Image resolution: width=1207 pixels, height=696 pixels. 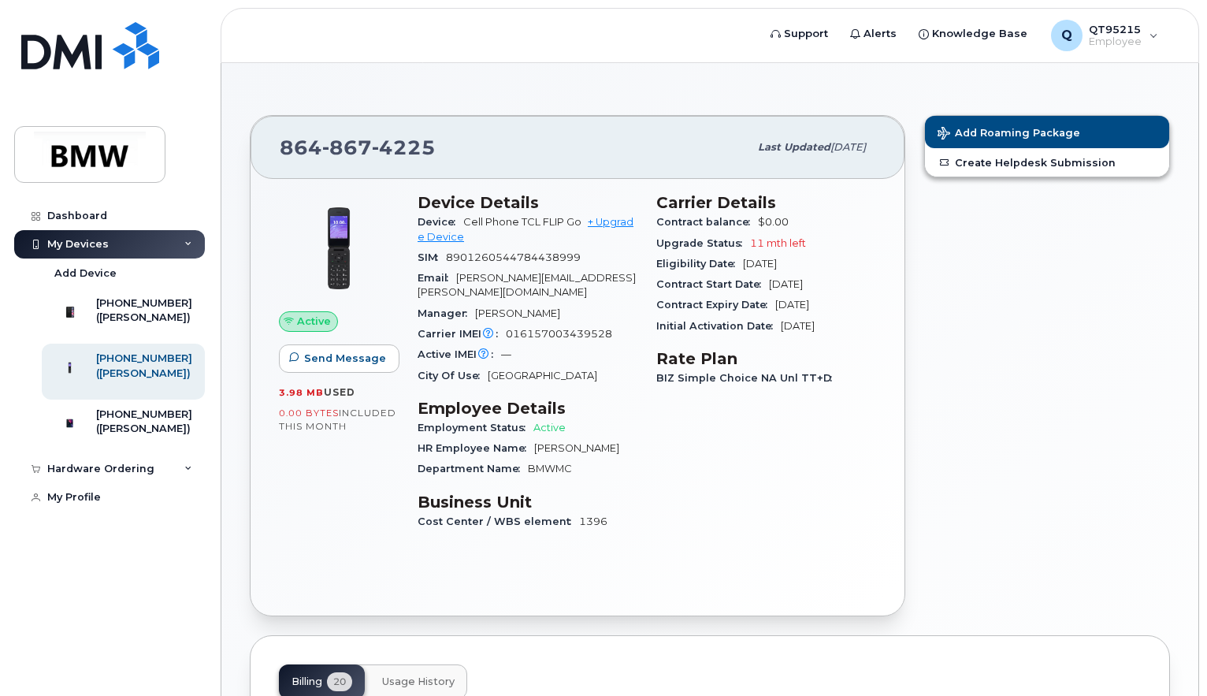 What do you see at coordinates (712, 284) in the screenshot?
I see `span: Contract Start Date` at bounding box center [712, 284].